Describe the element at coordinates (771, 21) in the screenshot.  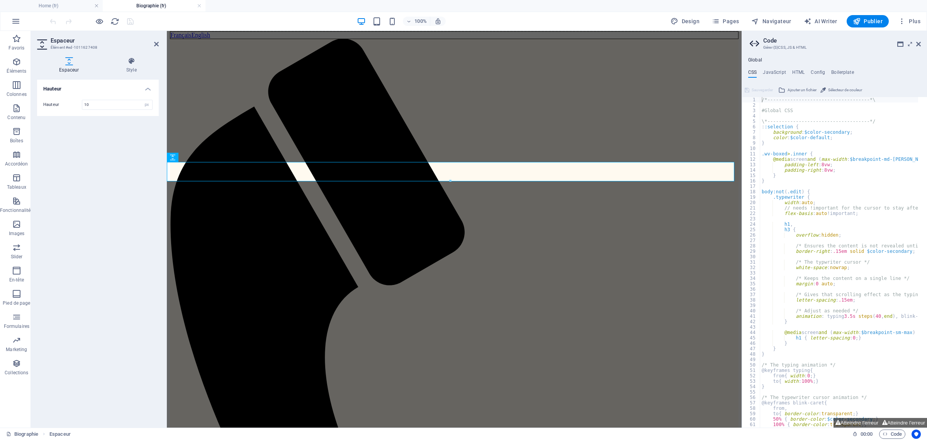
I see `button: Navigateur` at that location.